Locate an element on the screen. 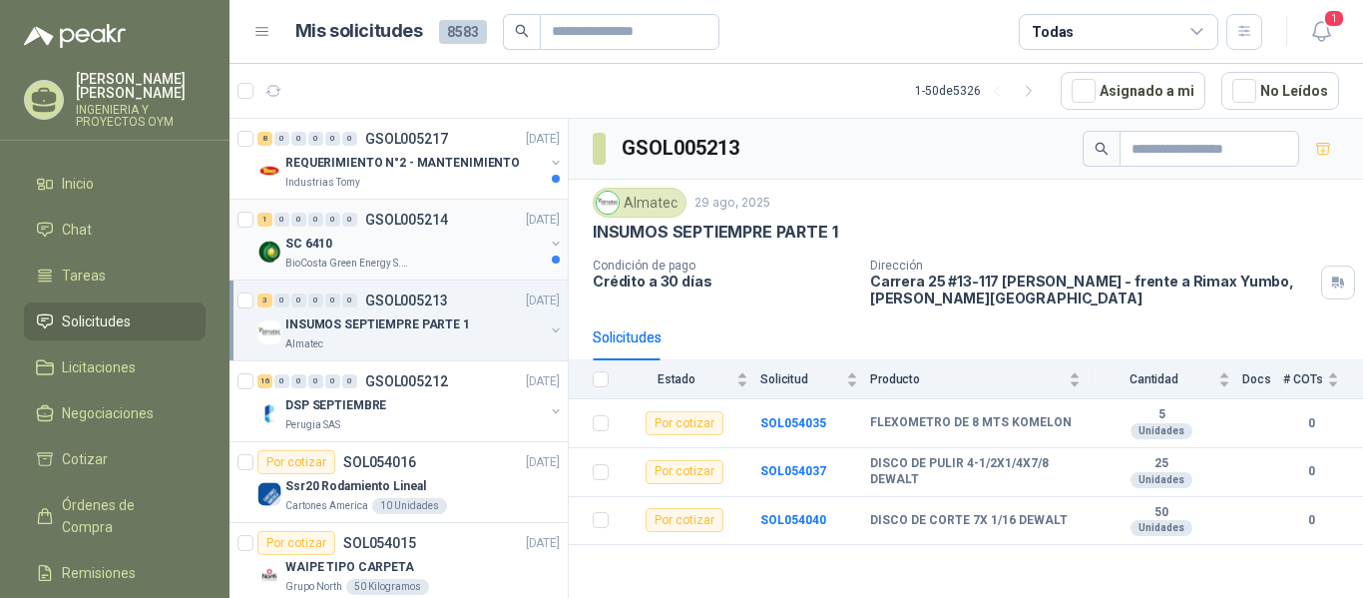  p: SOL054015 is located at coordinates (379, 543).